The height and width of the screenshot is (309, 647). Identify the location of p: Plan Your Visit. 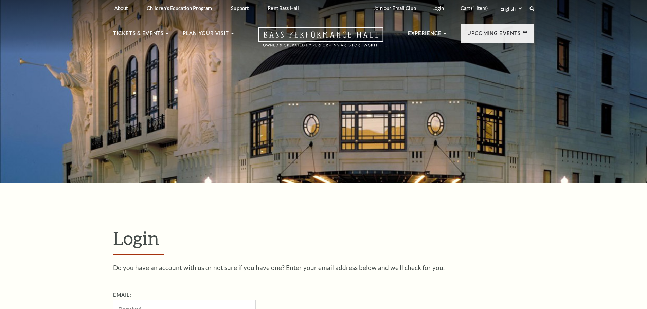
(206, 35).